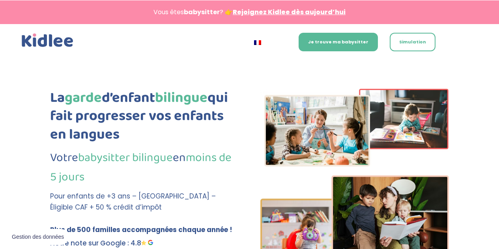 This screenshot has width=499, height=249. Describe the element at coordinates (141, 230) in the screenshot. I see `b: Plus de 500 familles accompagnées chaque année !` at that location.